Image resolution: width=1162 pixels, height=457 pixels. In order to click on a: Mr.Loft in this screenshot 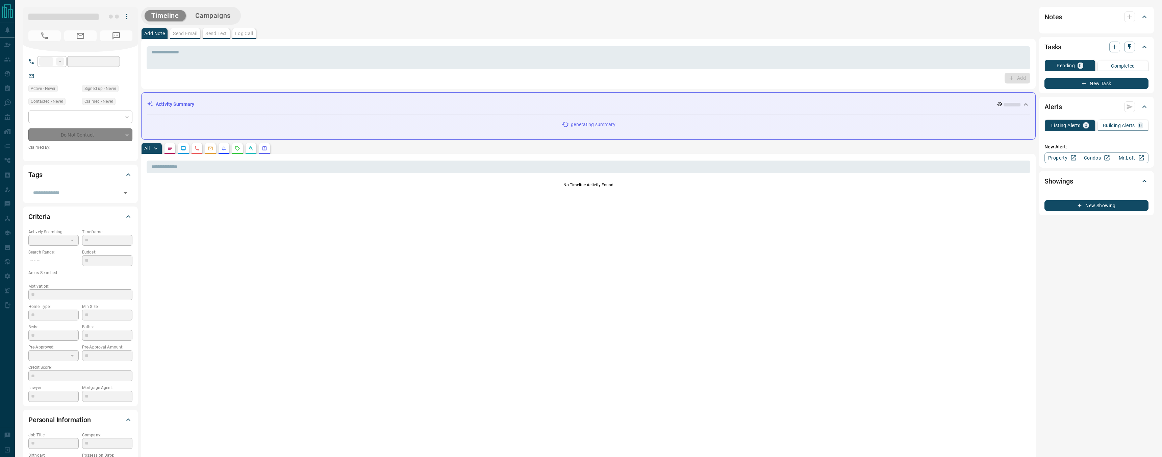, I will do `click(1131, 158)`.